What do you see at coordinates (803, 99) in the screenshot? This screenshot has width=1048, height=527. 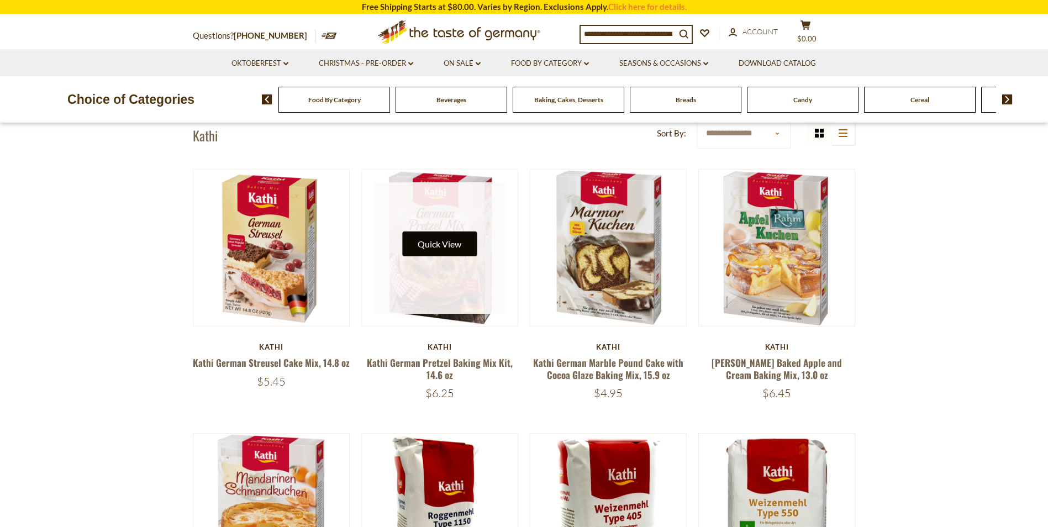 I see `a: Candy` at bounding box center [803, 99].